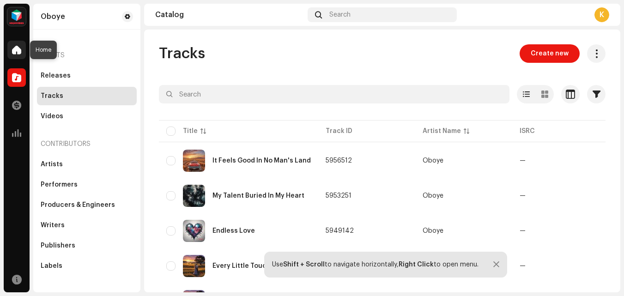 This screenshot has width=624, height=296. Describe the element at coordinates (258, 196) in the screenshot. I see `div: My Talent Buried In My Heart` at that location.